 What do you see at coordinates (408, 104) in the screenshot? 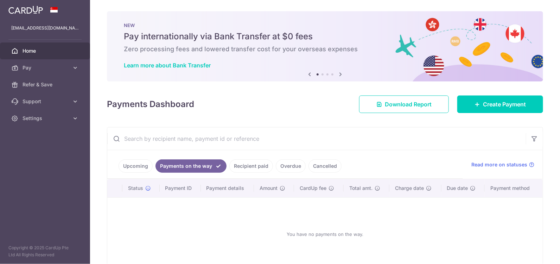
I see `span: Download Report` at bounding box center [408, 104].